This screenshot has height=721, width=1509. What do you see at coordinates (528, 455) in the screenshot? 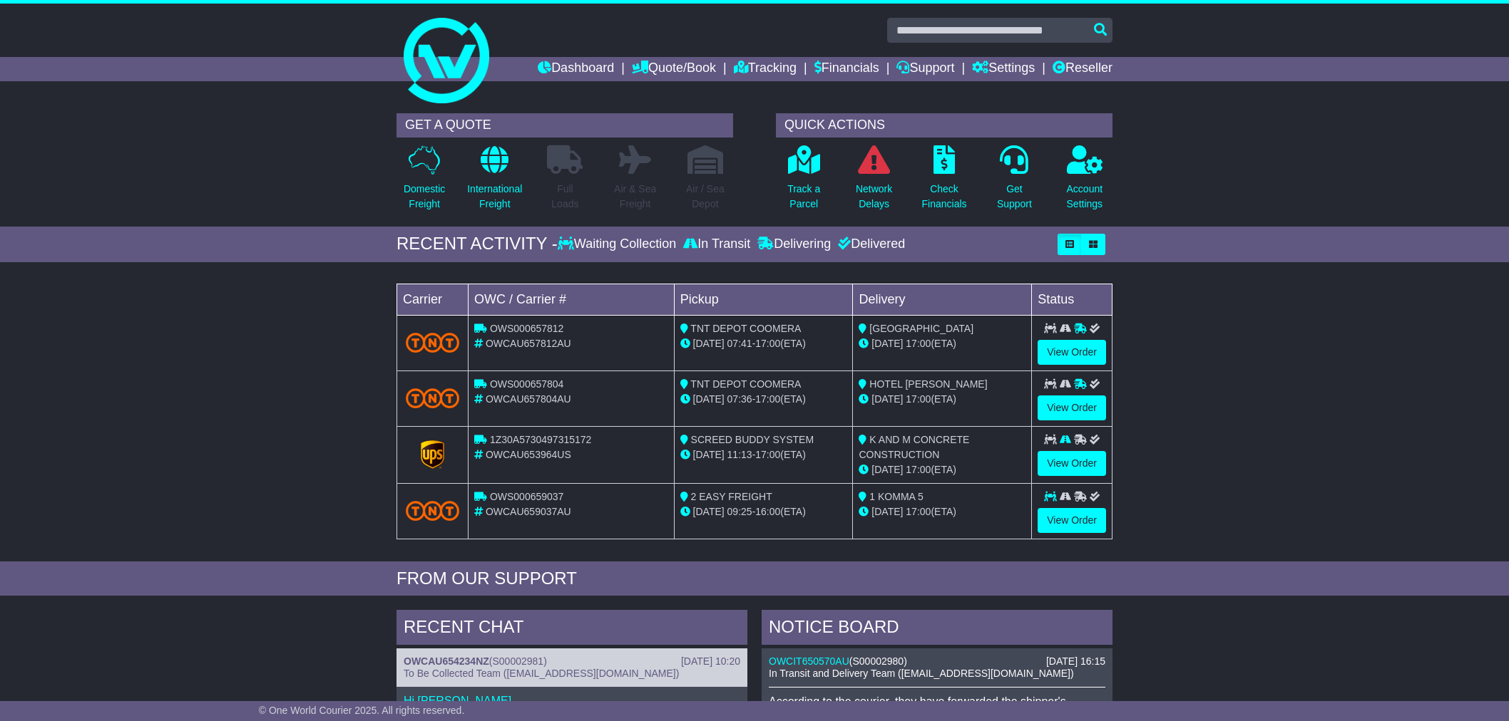
I see `span: OWCAU653964US` at bounding box center [528, 455].